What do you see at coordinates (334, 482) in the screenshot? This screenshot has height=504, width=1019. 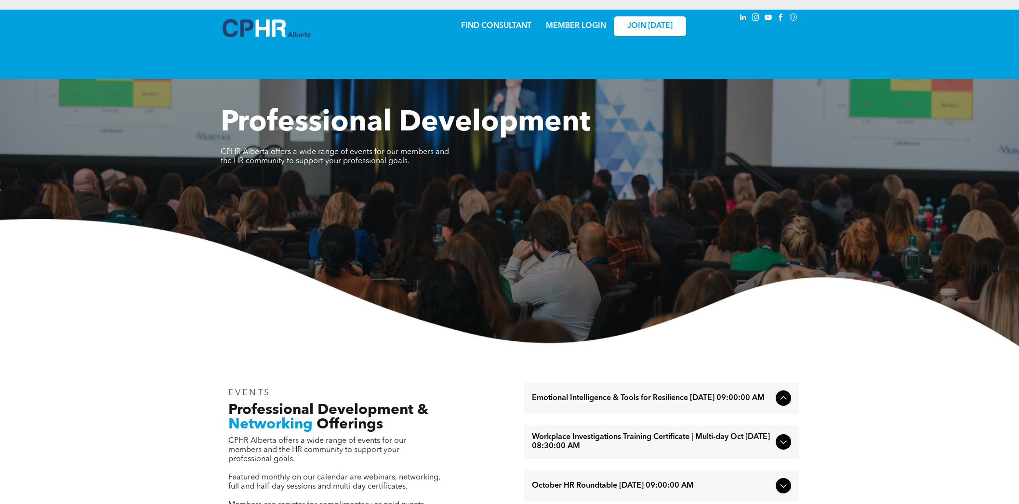 I see `span: Featured monthly on our calendar are webinars, networking, full and half-day sessions and multi-d...` at bounding box center [334, 482].